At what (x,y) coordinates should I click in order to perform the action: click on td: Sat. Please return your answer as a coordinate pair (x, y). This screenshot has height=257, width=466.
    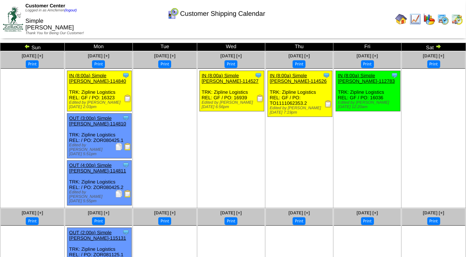
    Looking at the image, I should click on (433, 47).